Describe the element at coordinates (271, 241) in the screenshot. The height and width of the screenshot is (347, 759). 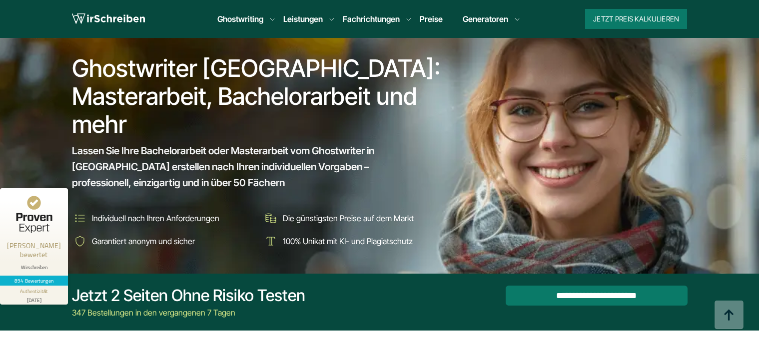
I see `img: 100% Unikat mit KI- und Plagiatschutz` at that location.